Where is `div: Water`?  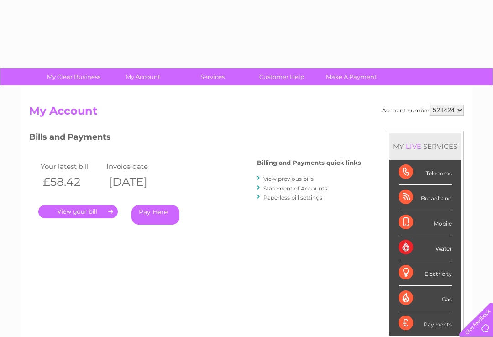
div: Water is located at coordinates (425, 247).